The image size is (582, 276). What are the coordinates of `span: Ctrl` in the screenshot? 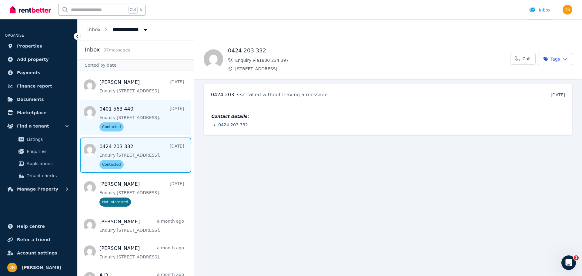 It's located at (133, 10).